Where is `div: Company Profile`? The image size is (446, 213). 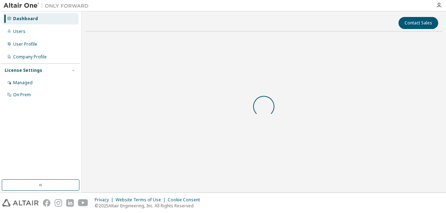 div: Company Profile is located at coordinates (30, 57).